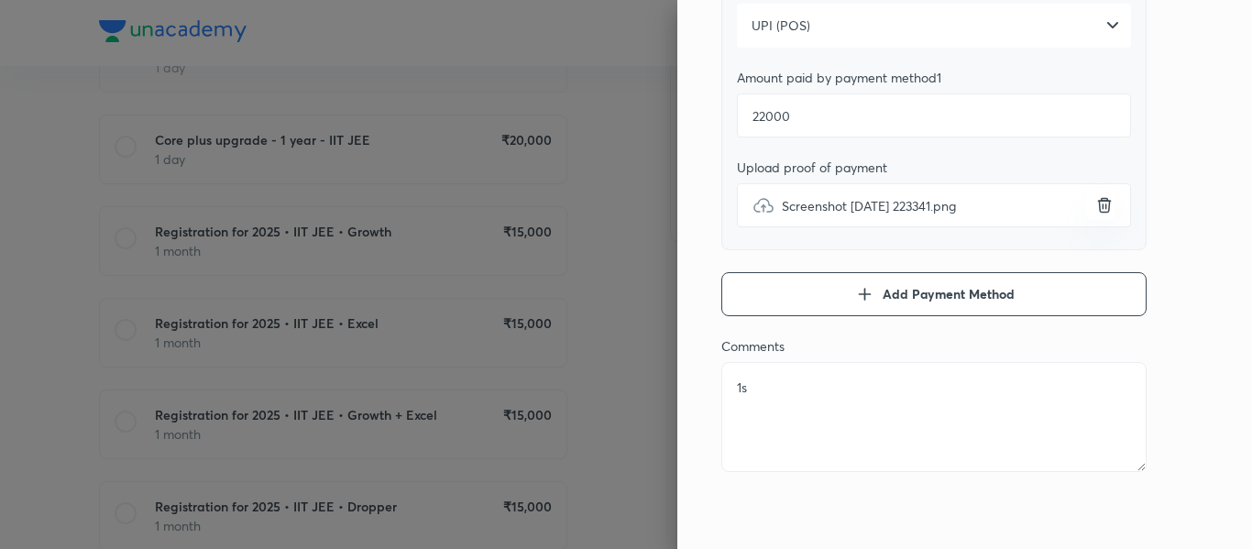 The height and width of the screenshot is (549, 1252). I want to click on div: Amount paid by payment method 1, so click(934, 78).